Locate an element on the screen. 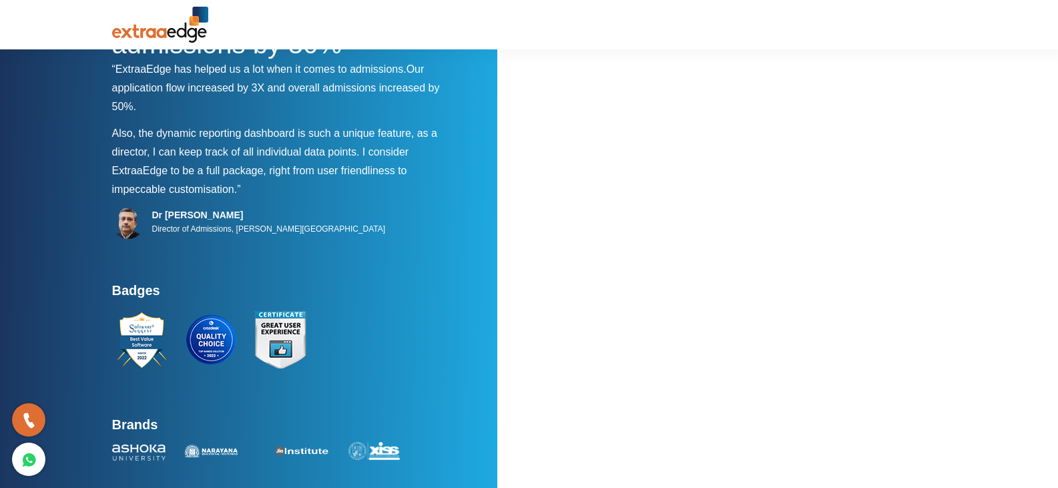 The height and width of the screenshot is (488, 1058). span: Also, the dynamic reporting dashboard is such a unique feature, as a director, I can keep track o... is located at coordinates (274, 142).